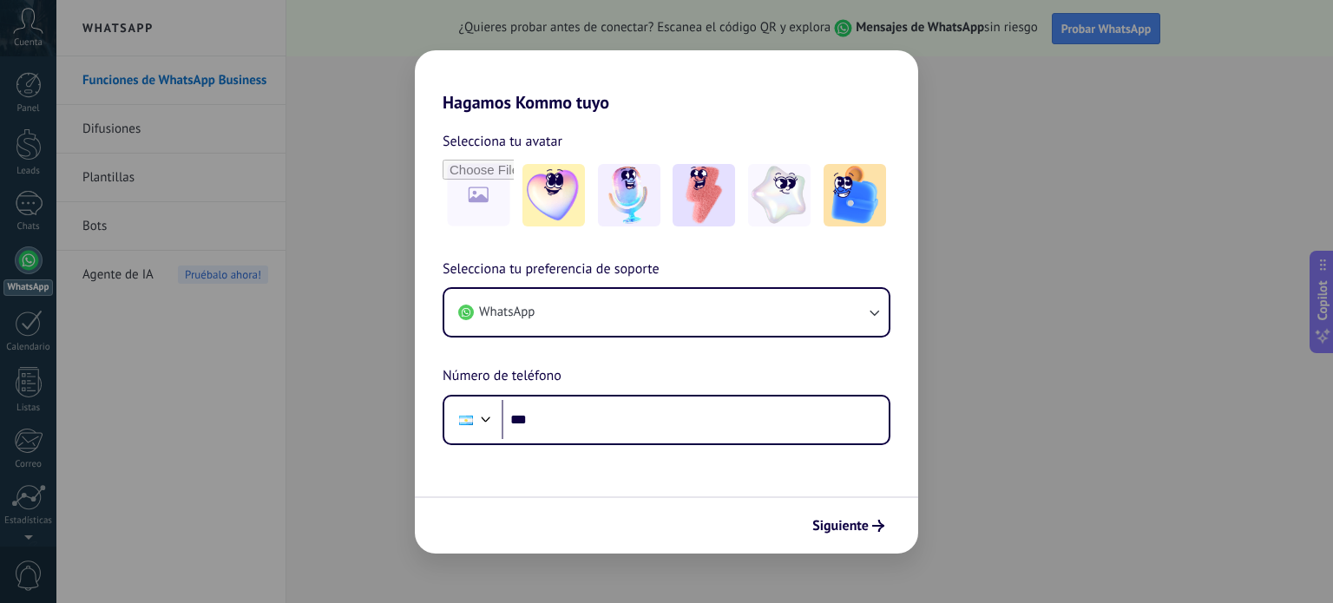 This screenshot has width=1333, height=603. Describe the element at coordinates (507, 312) in the screenshot. I see `span: WhatsApp` at that location.